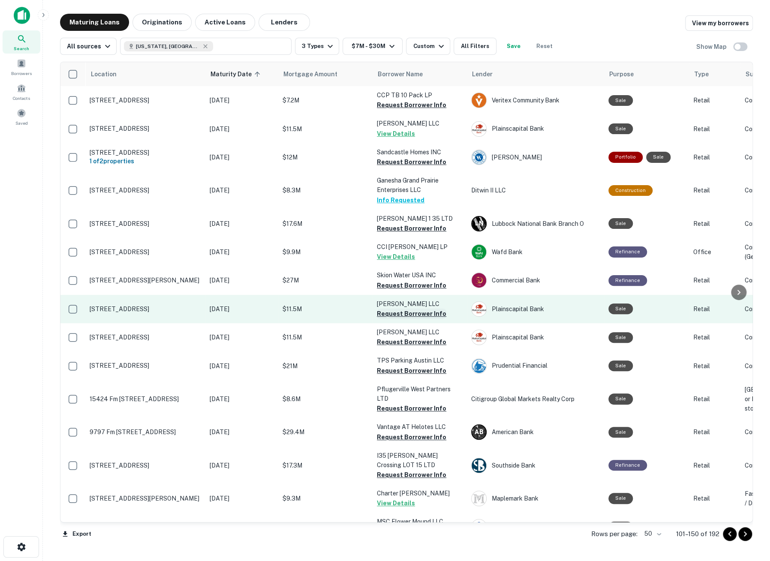 This screenshot has width=770, height=561. What do you see at coordinates (420, 95) in the screenshot?
I see `p: CCP TB 10 Pack LP` at bounding box center [420, 95].